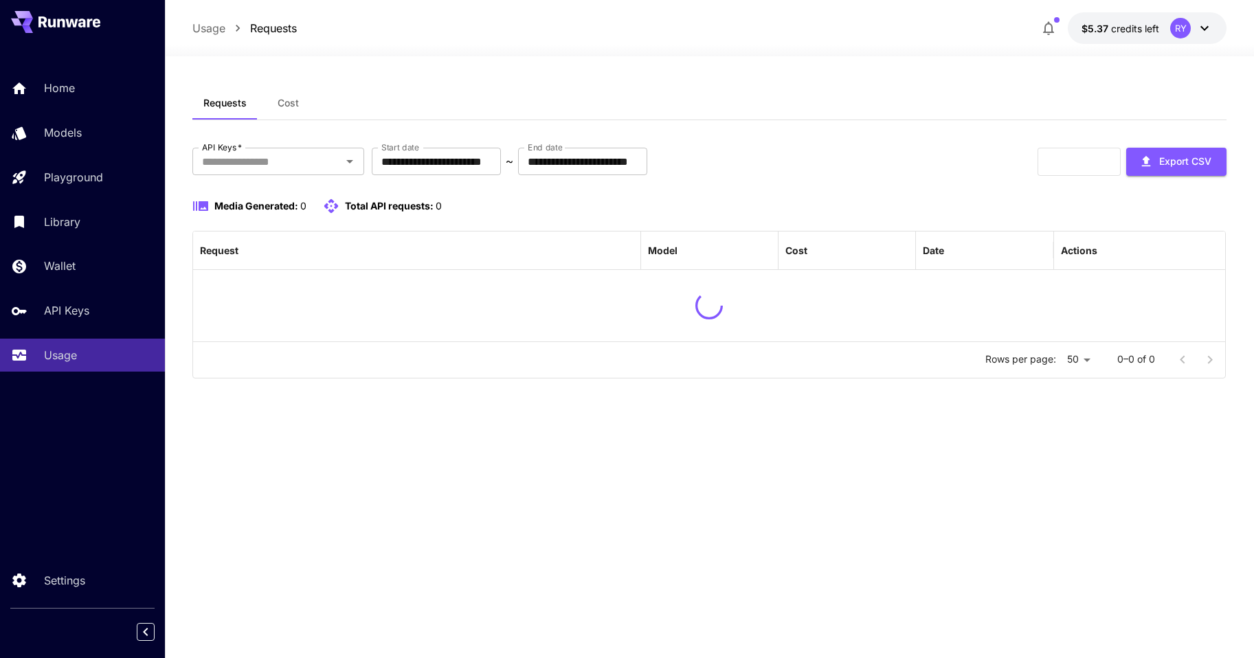 This screenshot has height=658, width=1254. Describe the element at coordinates (209, 28) in the screenshot. I see `a: Usage` at that location.